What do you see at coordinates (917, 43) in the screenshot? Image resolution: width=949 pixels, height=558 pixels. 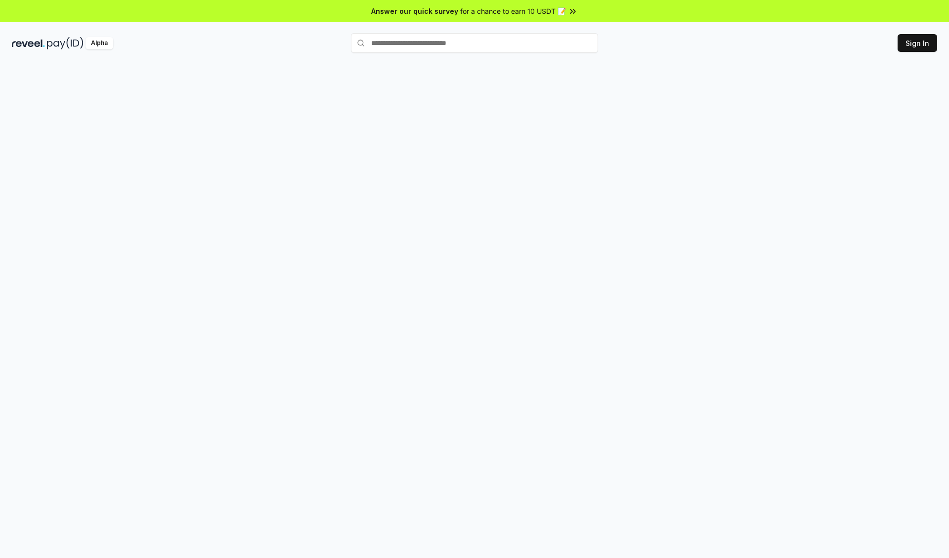 I see `button: Sign In` at bounding box center [917, 43].